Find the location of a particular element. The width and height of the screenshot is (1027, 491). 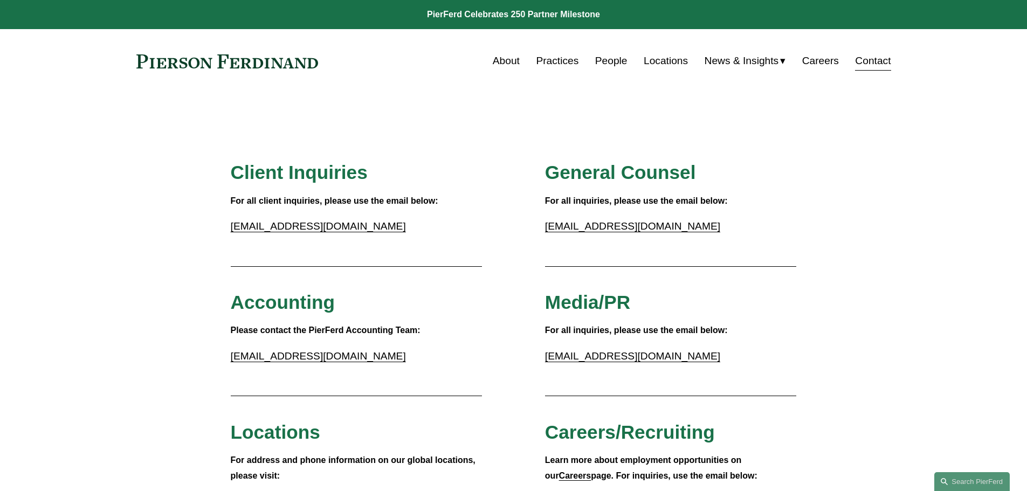

span: General Counsel is located at coordinates (620, 172).